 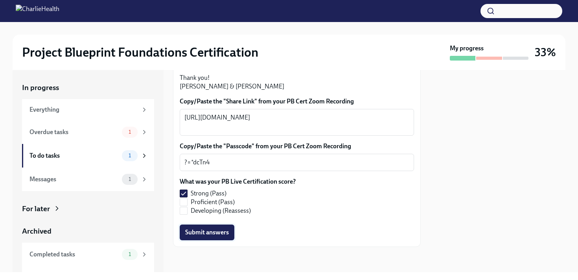 I want to click on span: Submit answers, so click(x=207, y=232).